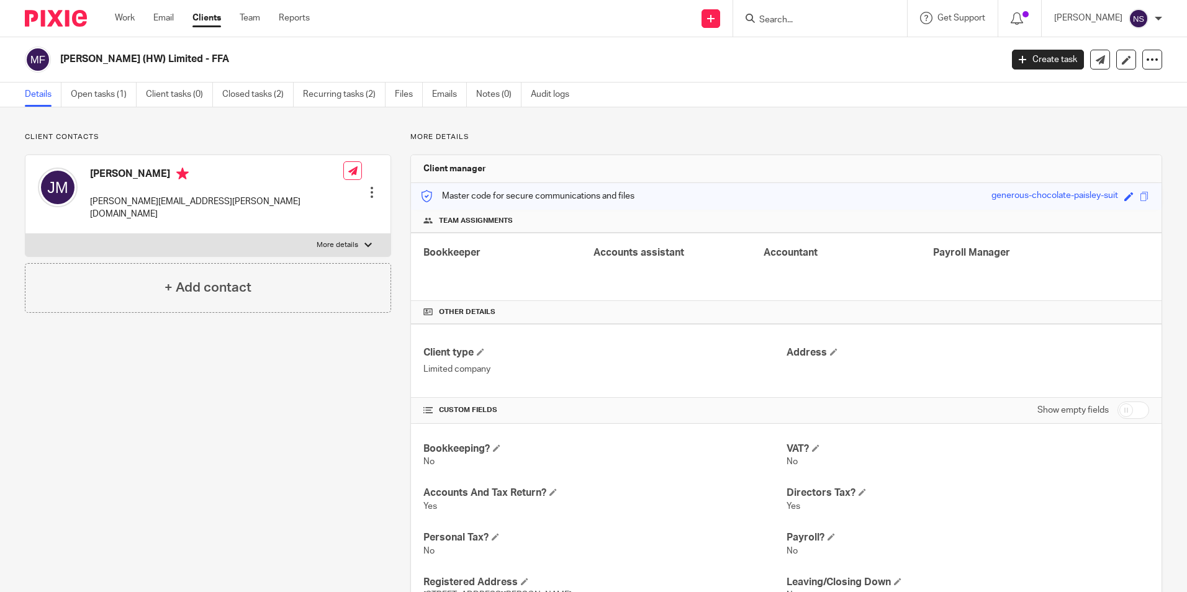  Describe the element at coordinates (1073, 410) in the screenshot. I see `label: Show empty fields` at that location.